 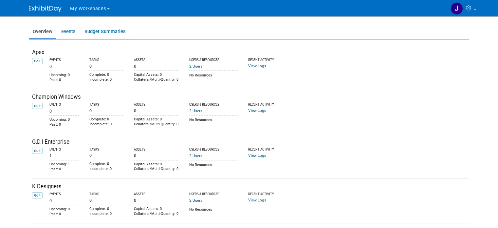 I want to click on span: My Workspaces, so click(x=88, y=9).